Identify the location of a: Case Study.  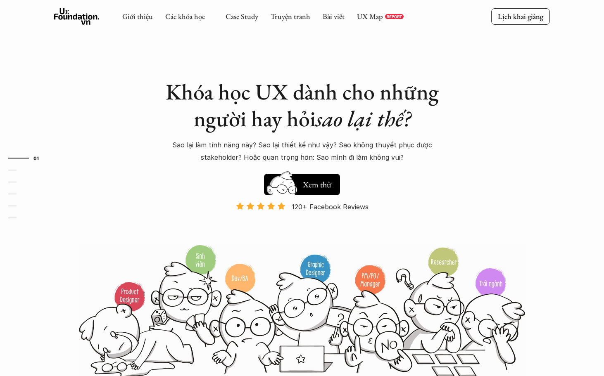
(242, 16).